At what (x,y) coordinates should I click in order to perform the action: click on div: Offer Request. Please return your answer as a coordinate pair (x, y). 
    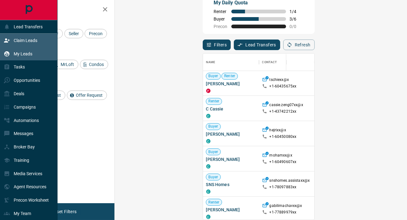
    Looking at the image, I should click on (87, 95).